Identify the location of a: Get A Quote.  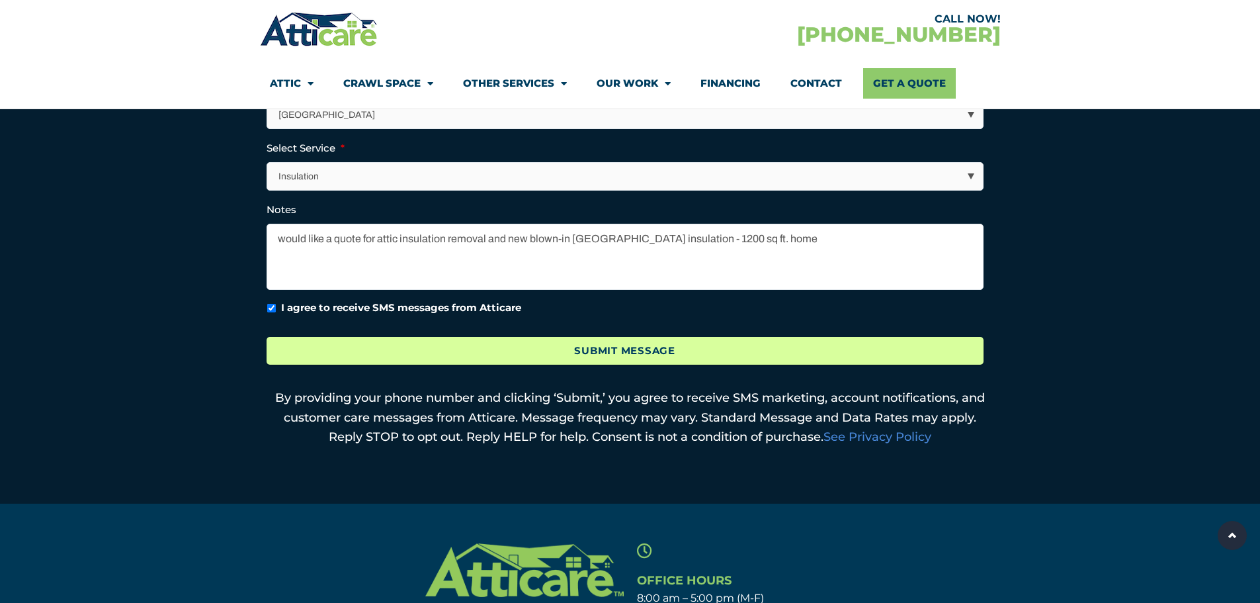
(909, 83).